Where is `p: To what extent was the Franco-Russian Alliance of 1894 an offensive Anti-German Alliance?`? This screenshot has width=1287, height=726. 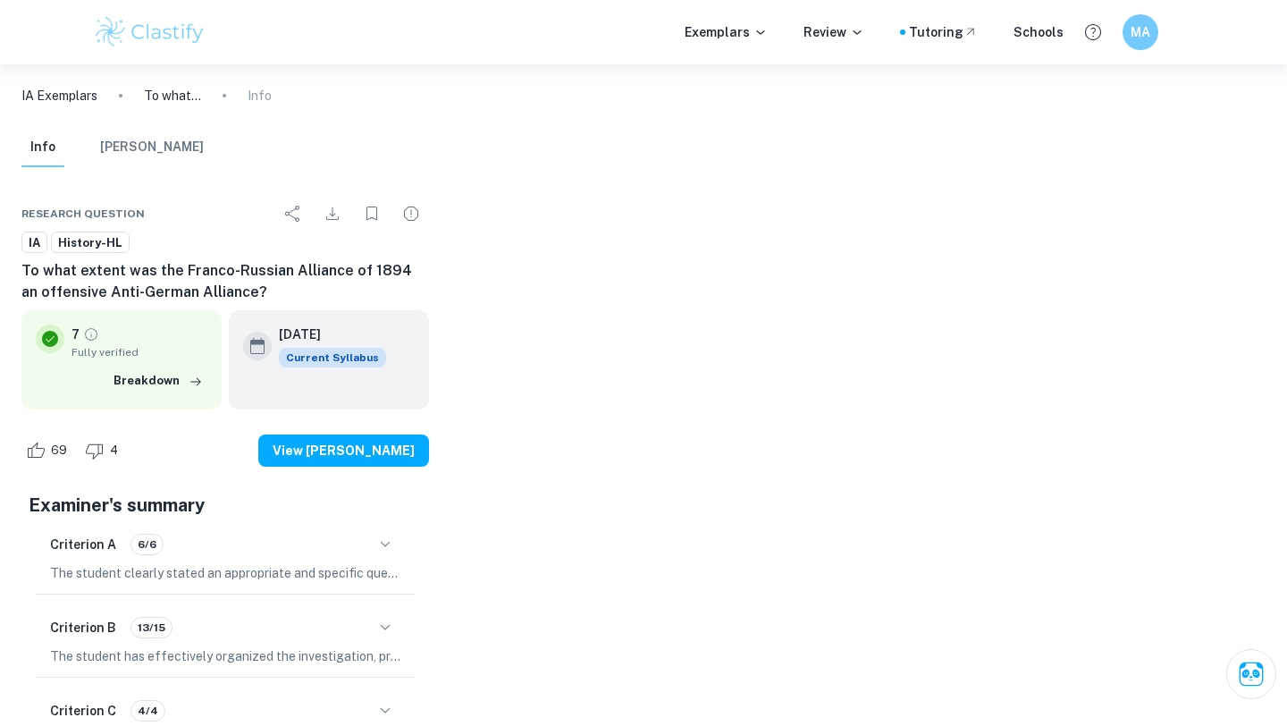 p: To what extent was the Franco-Russian Alliance of 1894 an offensive Anti-German Alliance? is located at coordinates (172, 96).